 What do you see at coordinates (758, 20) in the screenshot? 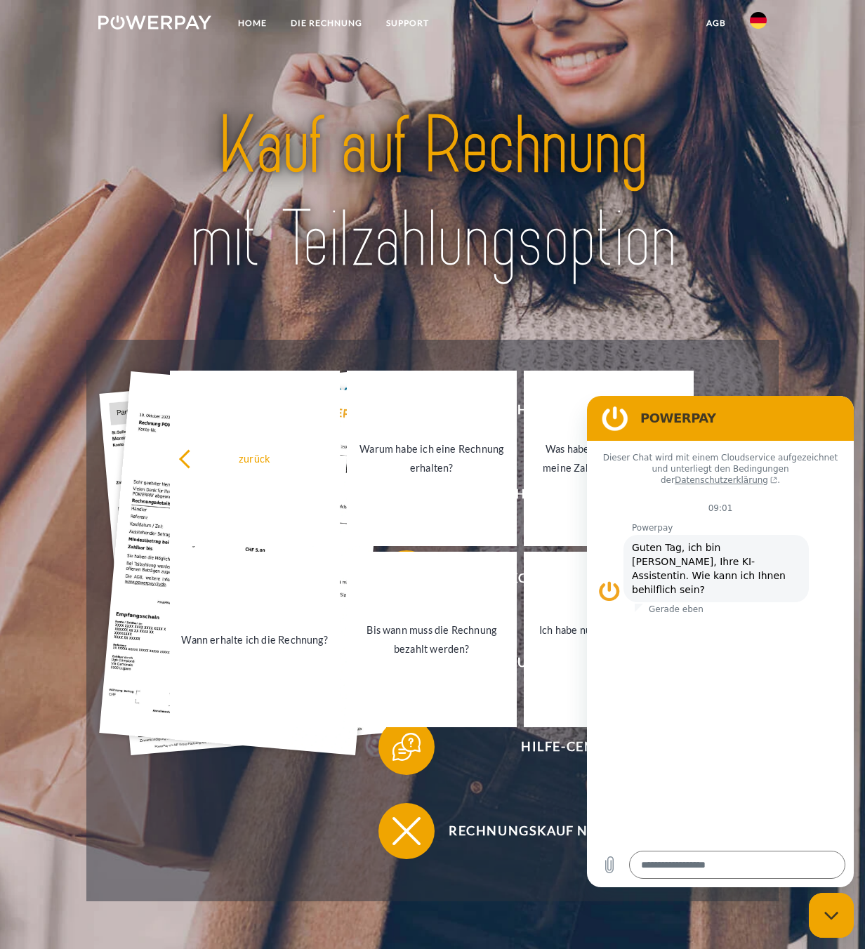
I see `img: de` at bounding box center [758, 20].